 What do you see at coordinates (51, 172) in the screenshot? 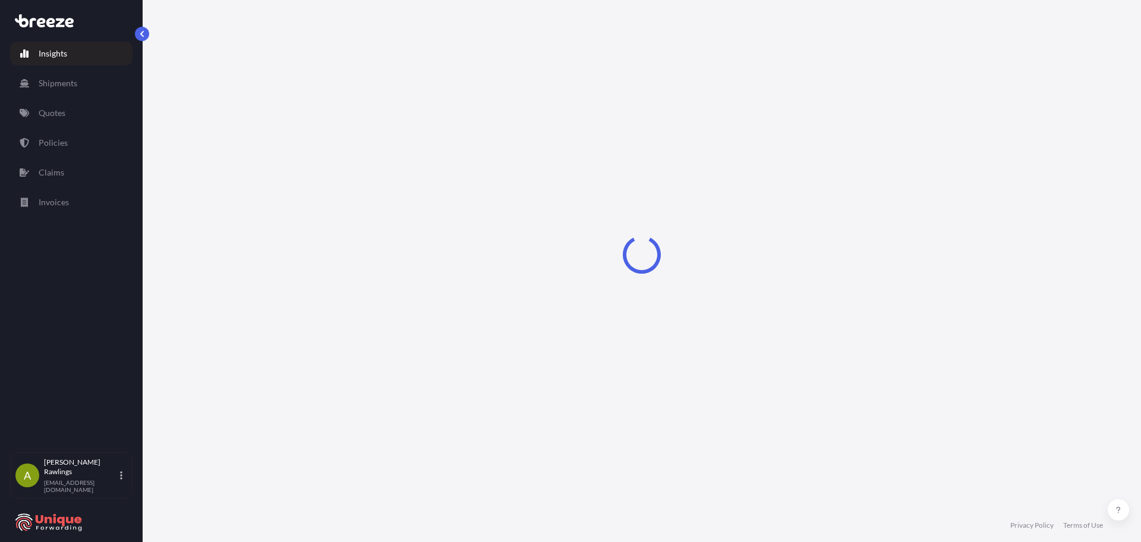
I see `p: Claims` at bounding box center [51, 172].